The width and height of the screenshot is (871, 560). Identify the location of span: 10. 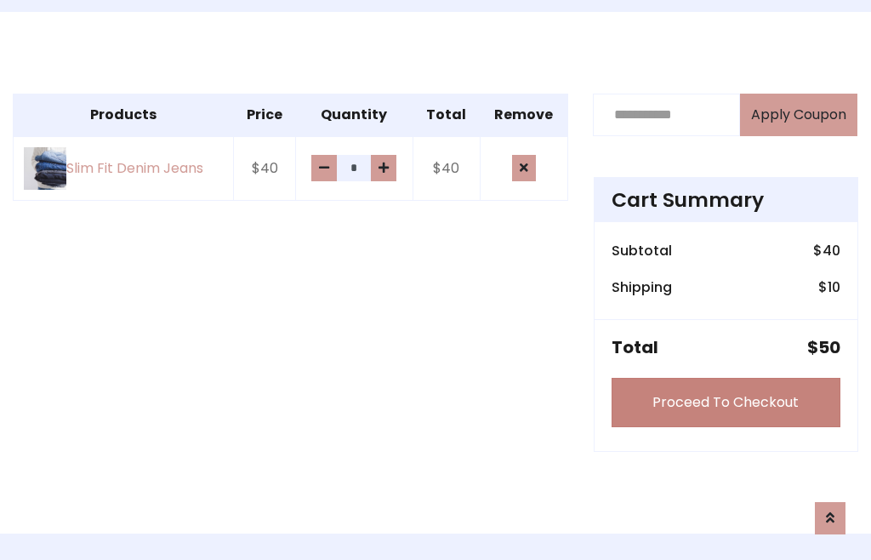
(833, 287).